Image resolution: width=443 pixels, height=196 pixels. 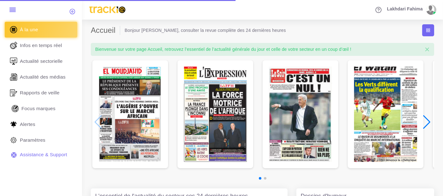 What do you see at coordinates (386, 114) in the screenshot?
I see `div: 4 / 5` at bounding box center [386, 114].